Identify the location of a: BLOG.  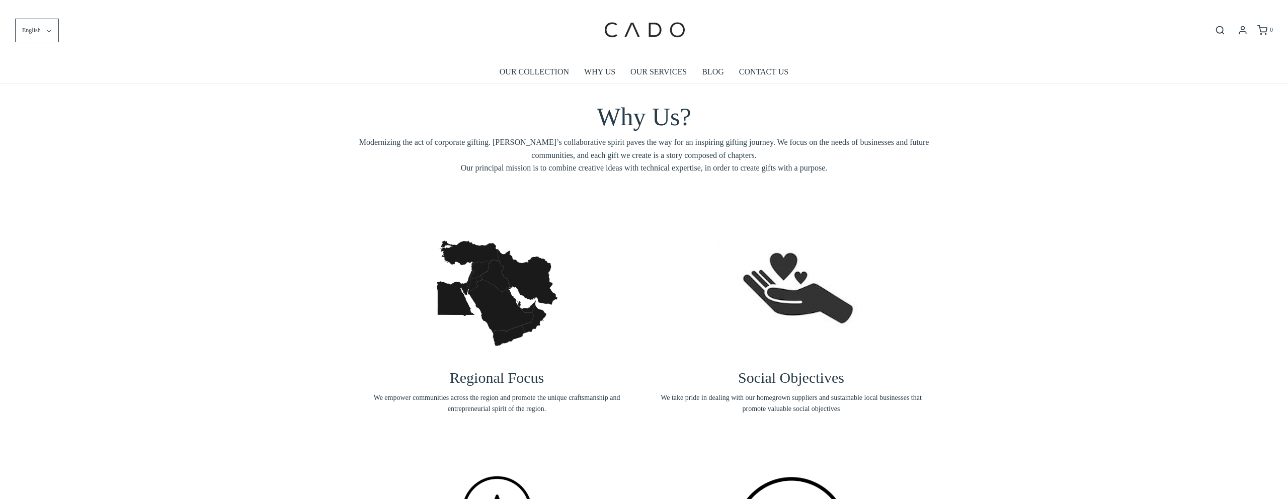
(713, 72).